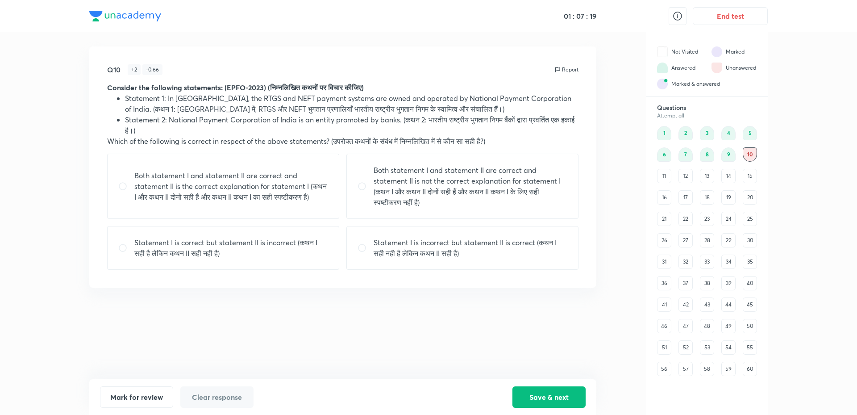 The height and width of the screenshot is (415, 857). Describe the element at coordinates (685, 283) in the screenshot. I see `div: 37` at that location.